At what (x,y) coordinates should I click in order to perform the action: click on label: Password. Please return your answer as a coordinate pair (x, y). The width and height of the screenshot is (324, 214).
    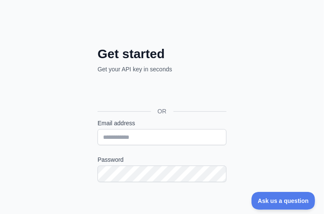
    Looking at the image, I should click on (162, 159).